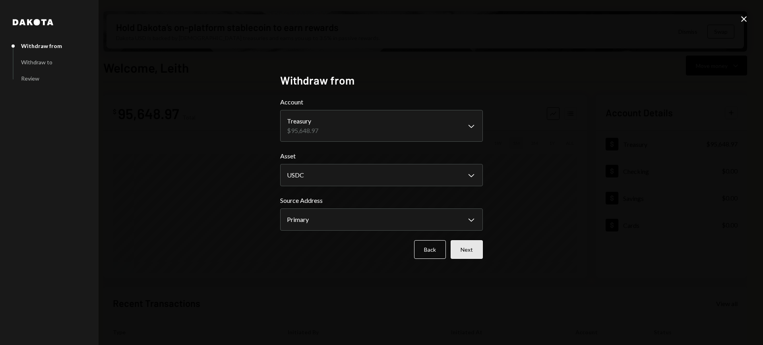 The image size is (763, 345). Describe the element at coordinates (382, 126) in the screenshot. I see `button: Account` at that location.